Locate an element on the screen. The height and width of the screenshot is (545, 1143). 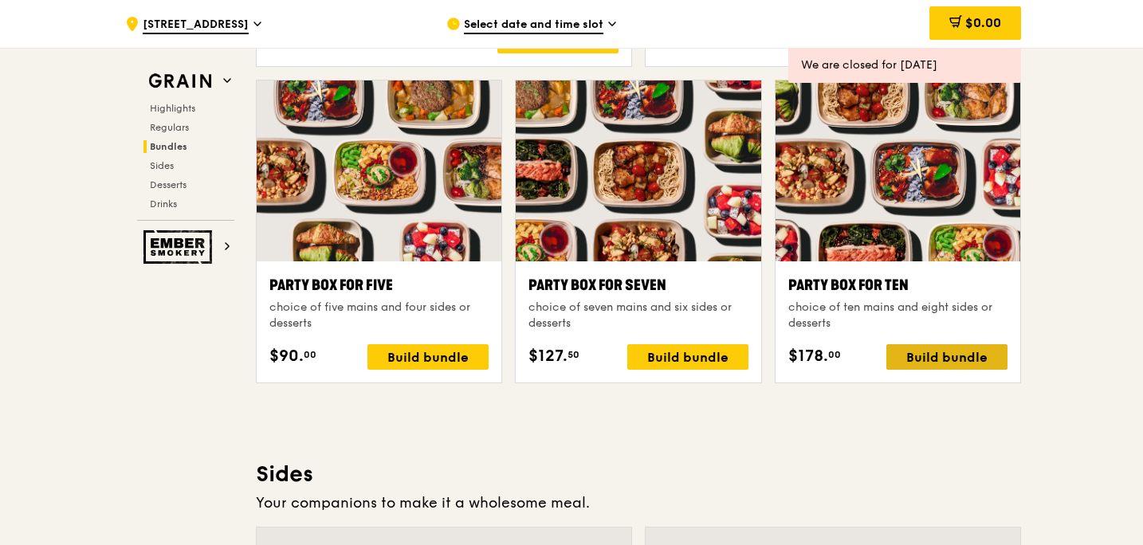
div: Party Box for Seven is located at coordinates (637, 285).